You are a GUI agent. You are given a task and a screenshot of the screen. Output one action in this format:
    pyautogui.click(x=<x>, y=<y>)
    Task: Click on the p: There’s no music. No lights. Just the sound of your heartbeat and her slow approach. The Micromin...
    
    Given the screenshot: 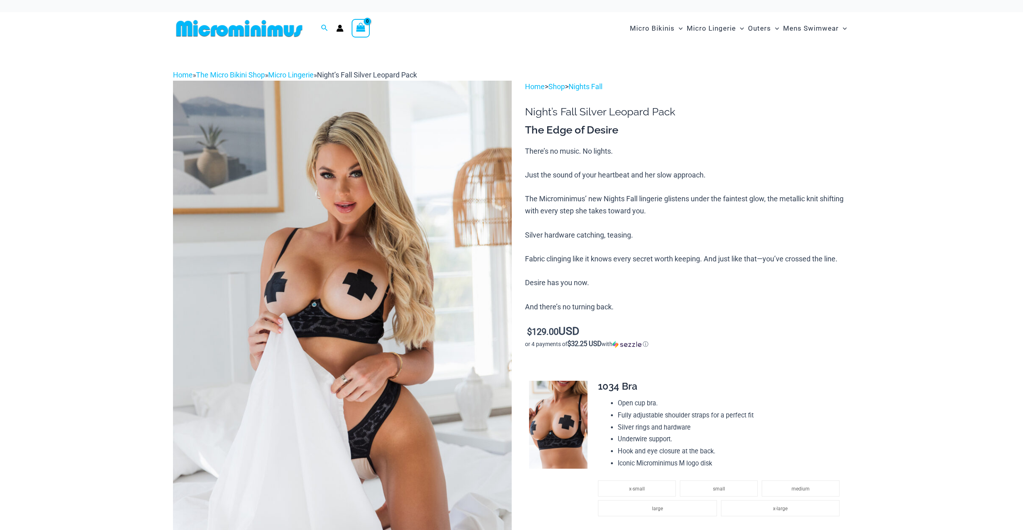 What is the action you would take?
    pyautogui.click(x=687, y=229)
    